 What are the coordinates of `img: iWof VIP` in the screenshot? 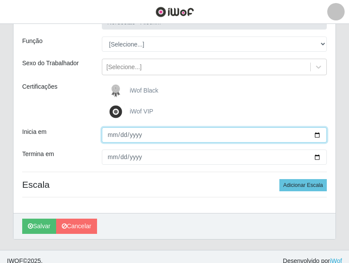 It's located at (117, 112).